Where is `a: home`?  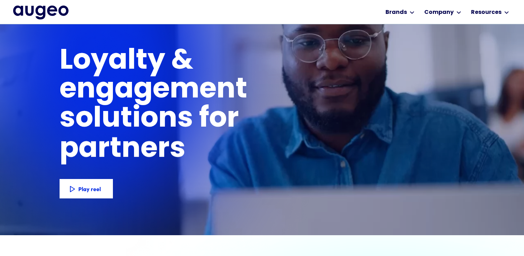 a: home is located at coordinates (41, 13).